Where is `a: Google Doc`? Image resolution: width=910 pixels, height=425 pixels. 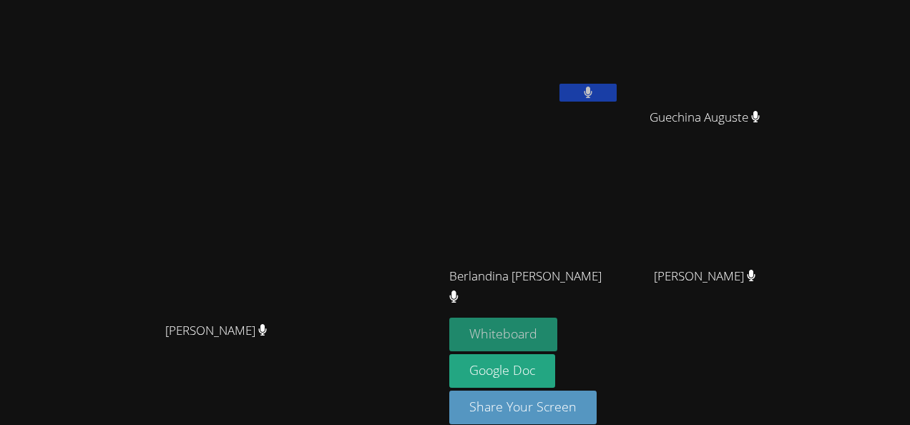 a: Google Doc is located at coordinates (502, 371).